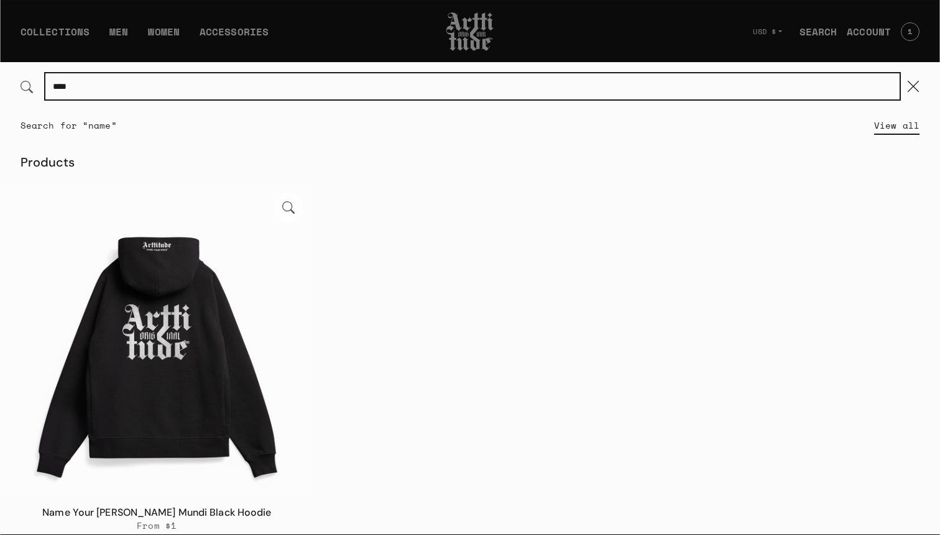 Image resolution: width=940 pixels, height=535 pixels. I want to click on a: Search for “name”, so click(68, 126).